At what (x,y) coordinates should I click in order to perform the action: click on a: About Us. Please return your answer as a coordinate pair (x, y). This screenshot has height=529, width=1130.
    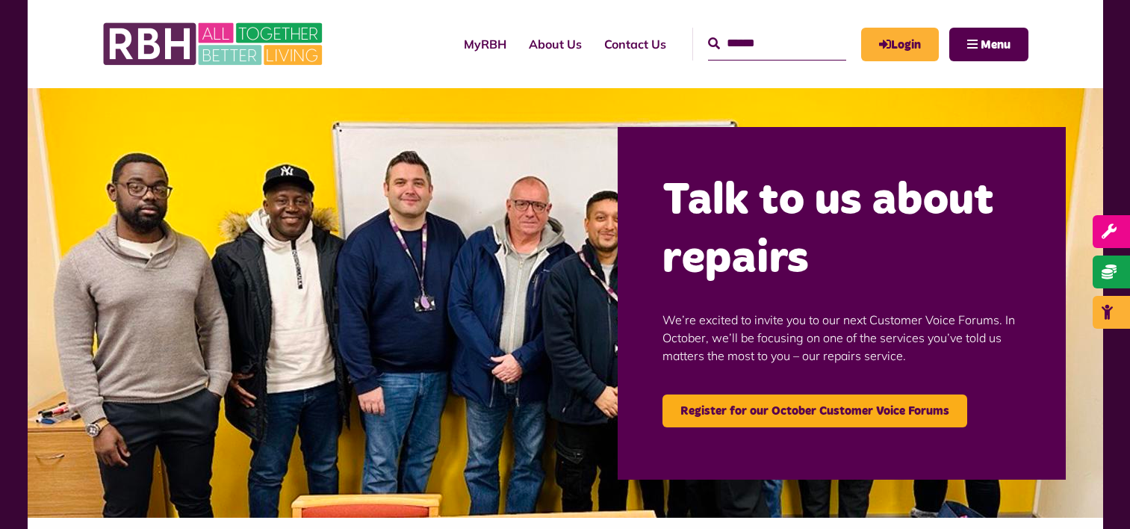
    Looking at the image, I should click on (555, 44).